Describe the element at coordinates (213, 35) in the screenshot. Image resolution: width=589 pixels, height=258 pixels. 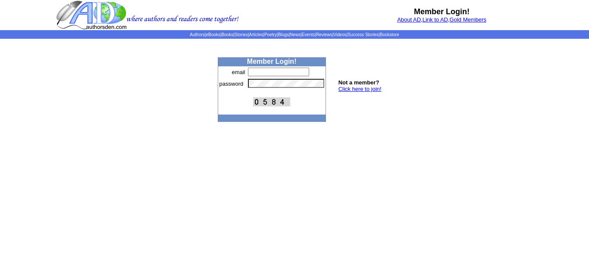
I see `a: eBooks` at that location.